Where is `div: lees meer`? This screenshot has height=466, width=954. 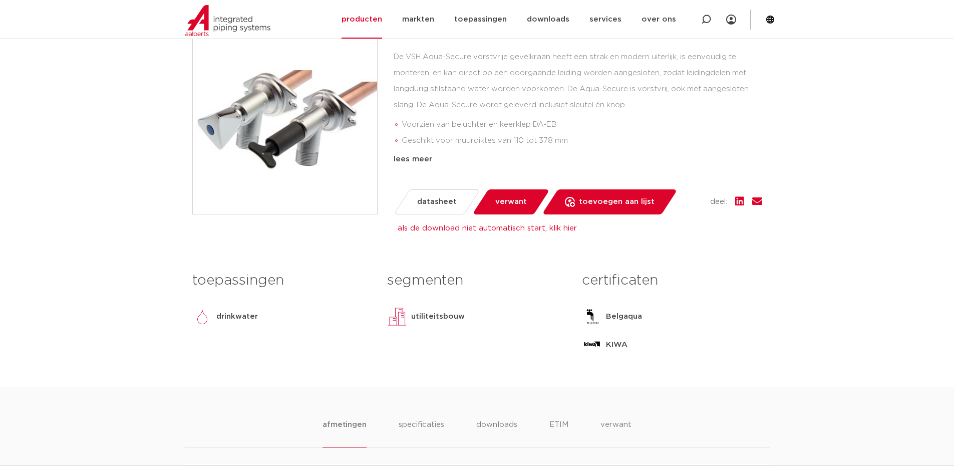
div: lees meer is located at coordinates (578, 159).